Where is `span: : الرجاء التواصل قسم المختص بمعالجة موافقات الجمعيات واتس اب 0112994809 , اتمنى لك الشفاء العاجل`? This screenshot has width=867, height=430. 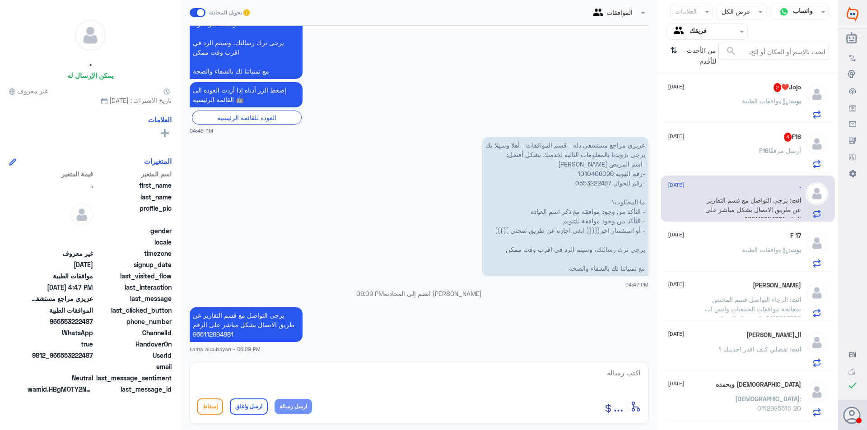 span: : الرجاء التواصل قسم المختص بمعالجة موافقات الجمعيات واتس اب 0112994809 , اتمنى لك الشفاء العاجل is located at coordinates (753, 314).